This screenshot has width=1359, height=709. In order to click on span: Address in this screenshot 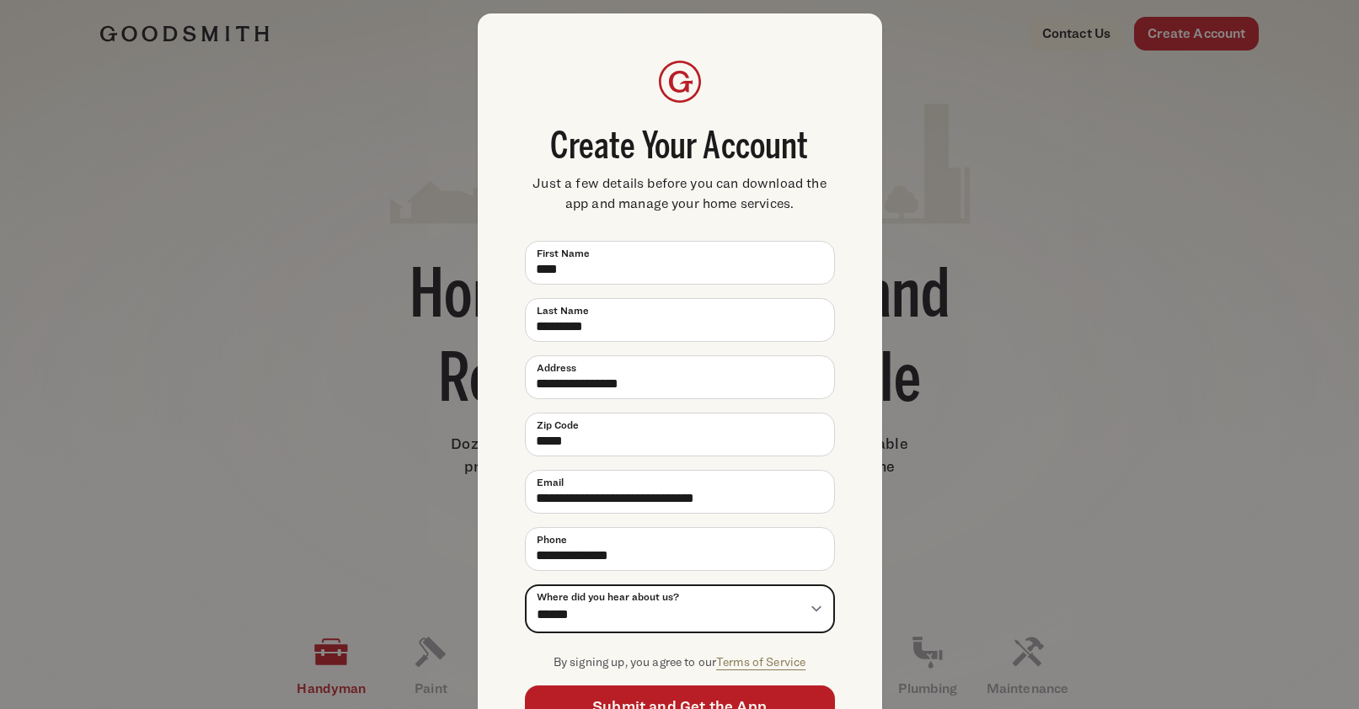, I will do `click(556, 368)`.